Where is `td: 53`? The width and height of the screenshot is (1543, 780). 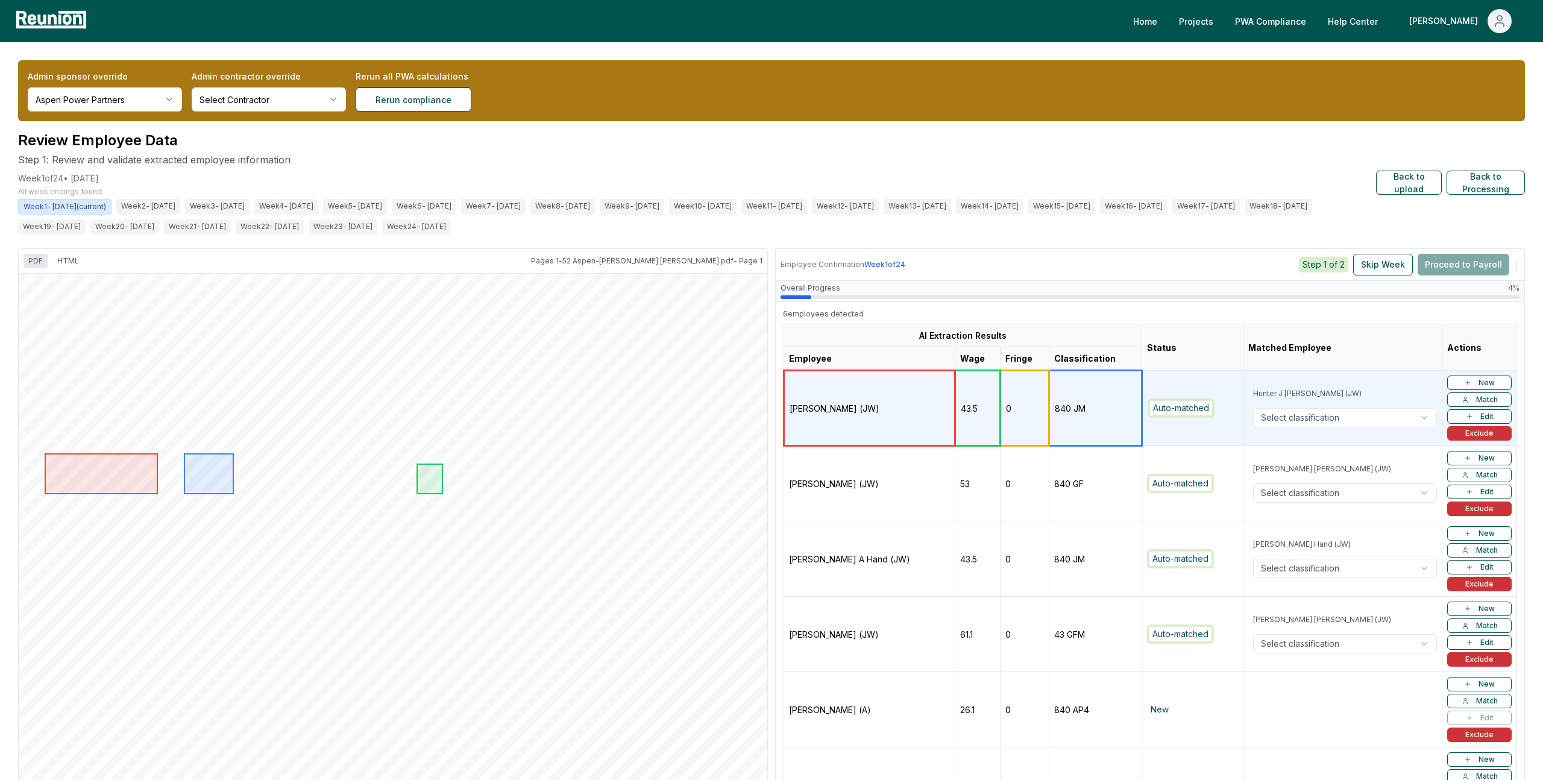
td: 53 is located at coordinates (977, 483).